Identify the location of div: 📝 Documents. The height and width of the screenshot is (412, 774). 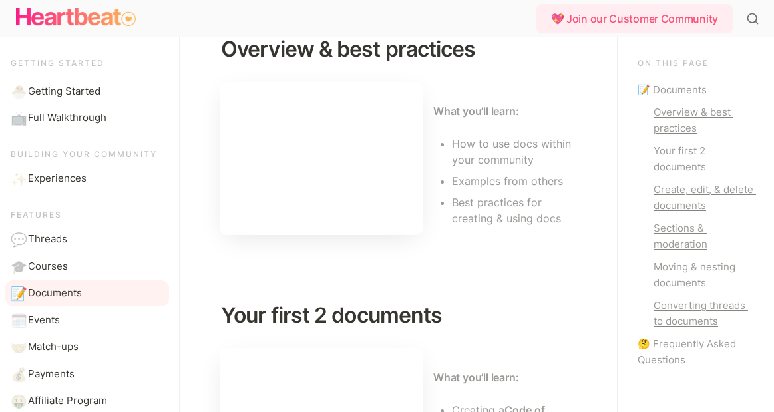
(695, 90).